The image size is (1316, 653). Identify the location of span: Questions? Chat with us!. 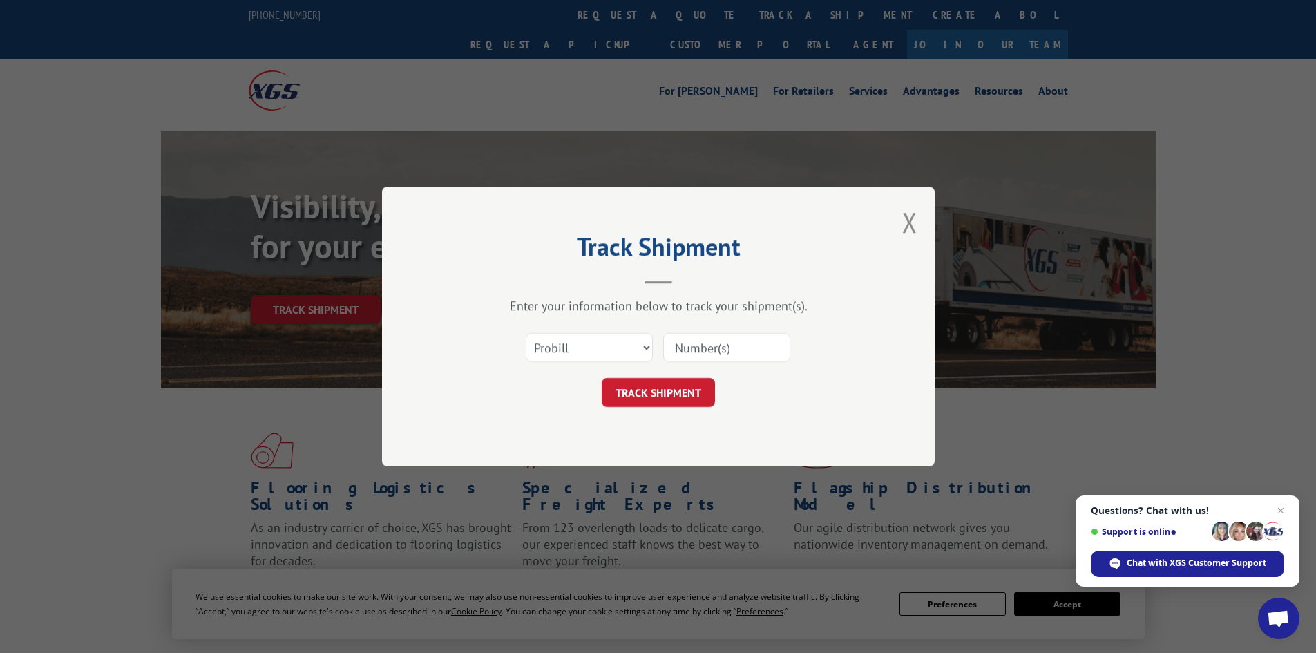
(1187, 510).